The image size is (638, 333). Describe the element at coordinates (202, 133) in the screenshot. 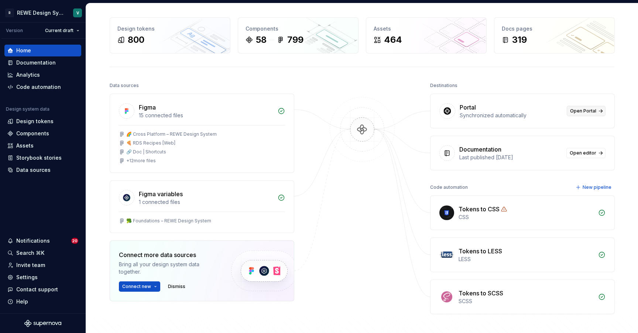

I see `a: Figma15 connected files🌈 Cross Platform – REWE Design System🍕 RDS Recipes [Web]🔗 Doc | Shortcuts+...` at that location.